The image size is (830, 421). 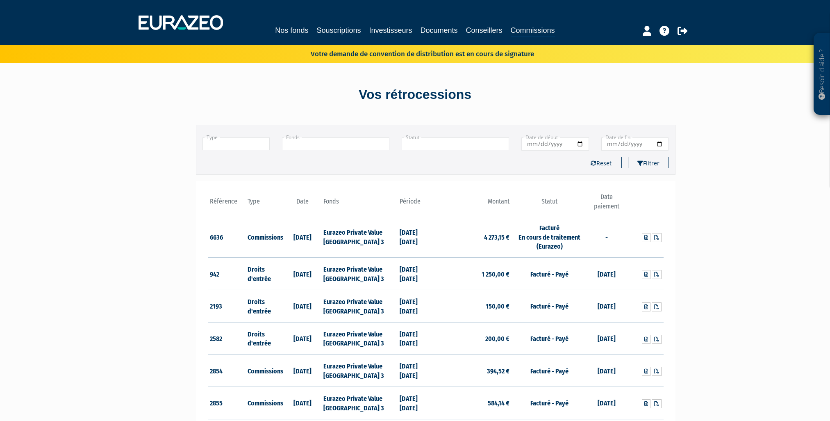 What do you see at coordinates (227, 237) in the screenshot?
I see `td: 6636` at bounding box center [227, 237].